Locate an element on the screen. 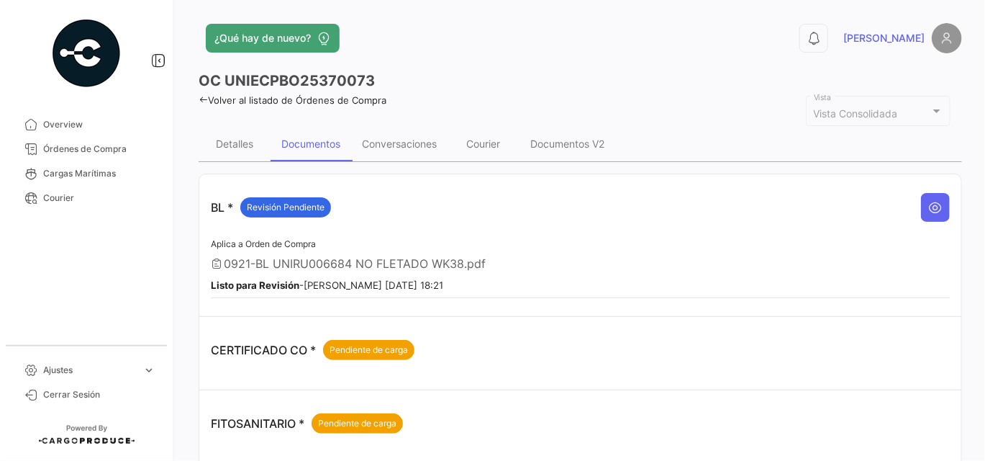 The height and width of the screenshot is (461, 985). span: 0921-BL UNIRU006684 NO FLETADO WK38.pdf is located at coordinates (355, 263).